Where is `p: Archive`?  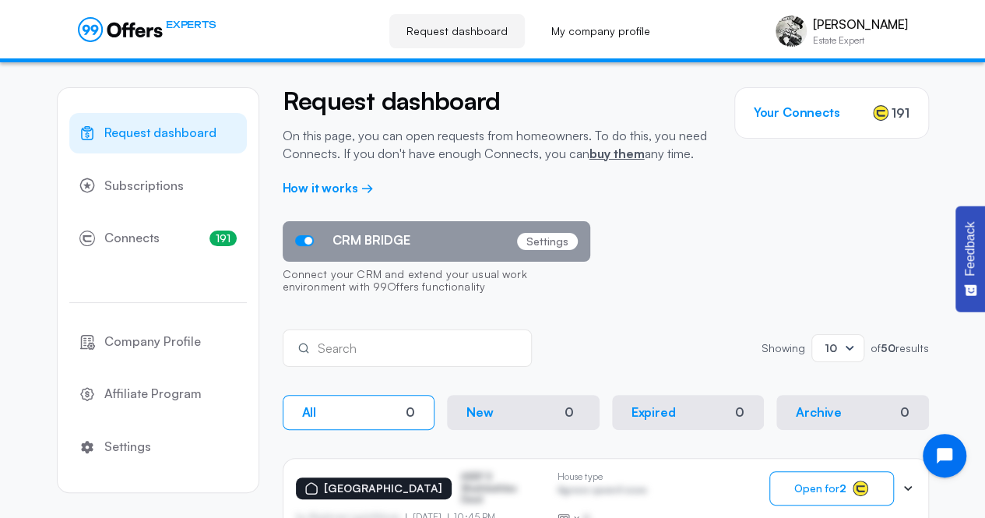 p: Archive is located at coordinates (819, 412).